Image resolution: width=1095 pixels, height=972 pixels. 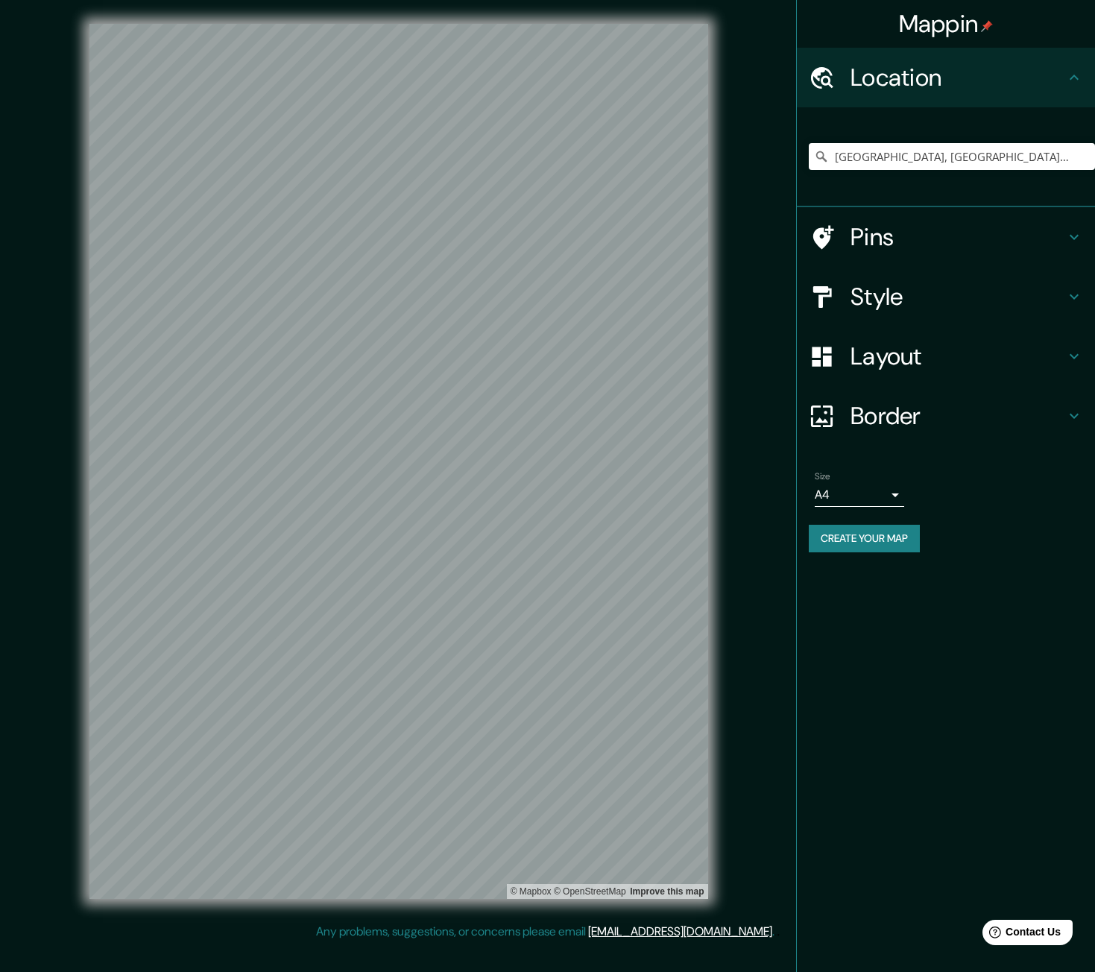 What do you see at coordinates (946, 416) in the screenshot?
I see `div: Border` at bounding box center [946, 416].